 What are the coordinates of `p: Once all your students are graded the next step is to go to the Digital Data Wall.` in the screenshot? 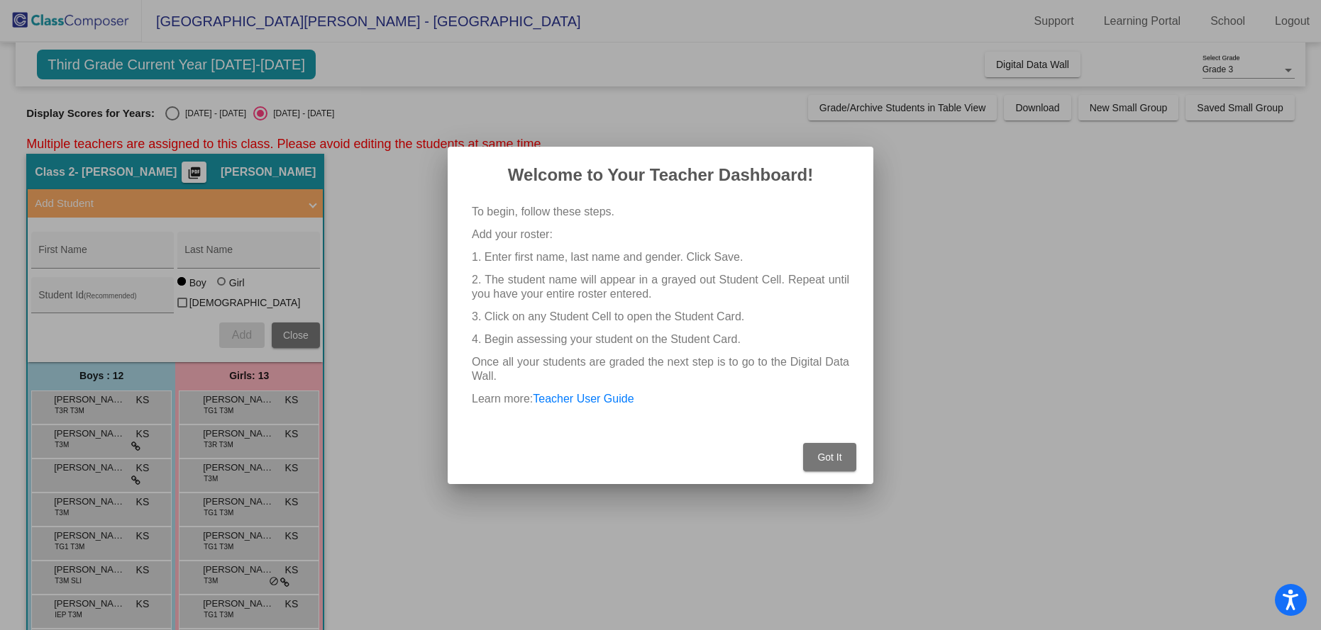 It's located at (660, 369).